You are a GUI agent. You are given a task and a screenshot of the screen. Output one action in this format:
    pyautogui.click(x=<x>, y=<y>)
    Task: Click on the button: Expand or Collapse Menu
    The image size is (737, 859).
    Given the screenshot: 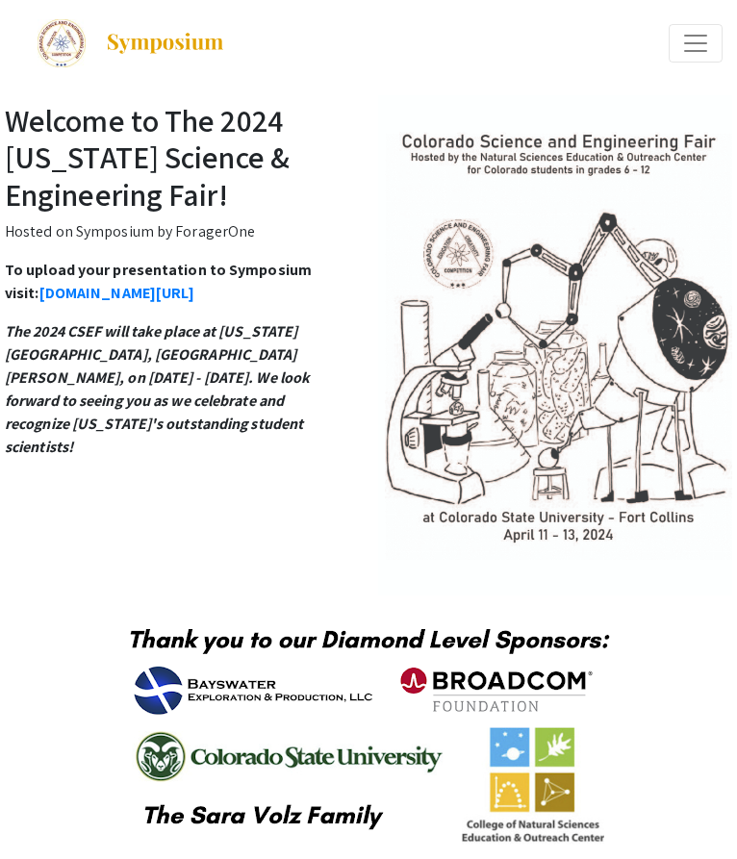 What is the action you would take?
    pyautogui.click(x=696, y=43)
    